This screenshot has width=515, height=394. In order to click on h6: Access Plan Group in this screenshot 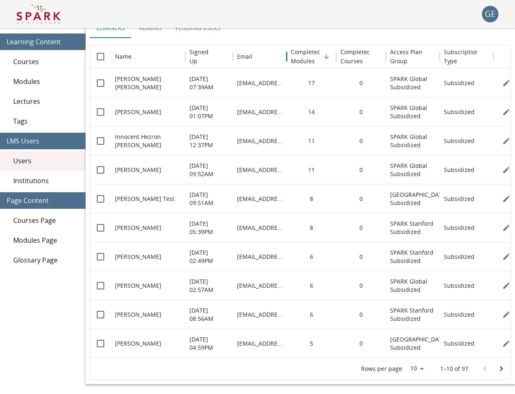, I will do `click(413, 57)`.